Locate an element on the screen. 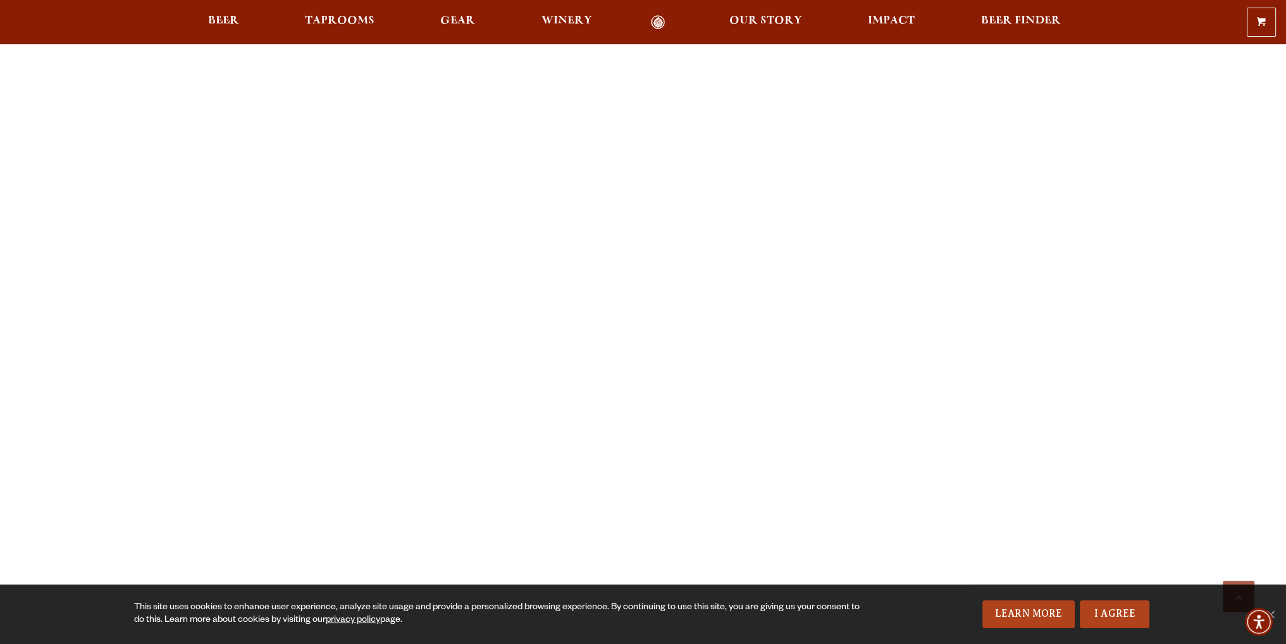 This screenshot has width=1286, height=644. span: Beer is located at coordinates (223, 21).